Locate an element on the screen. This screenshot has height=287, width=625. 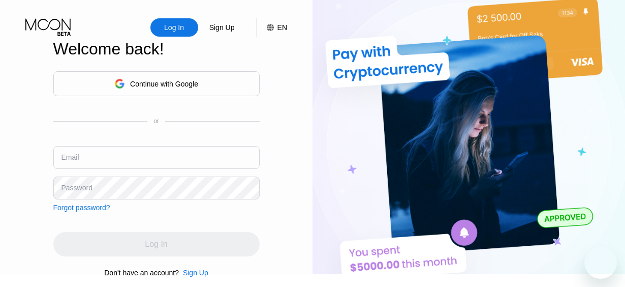
div: or is located at coordinates (156, 121).